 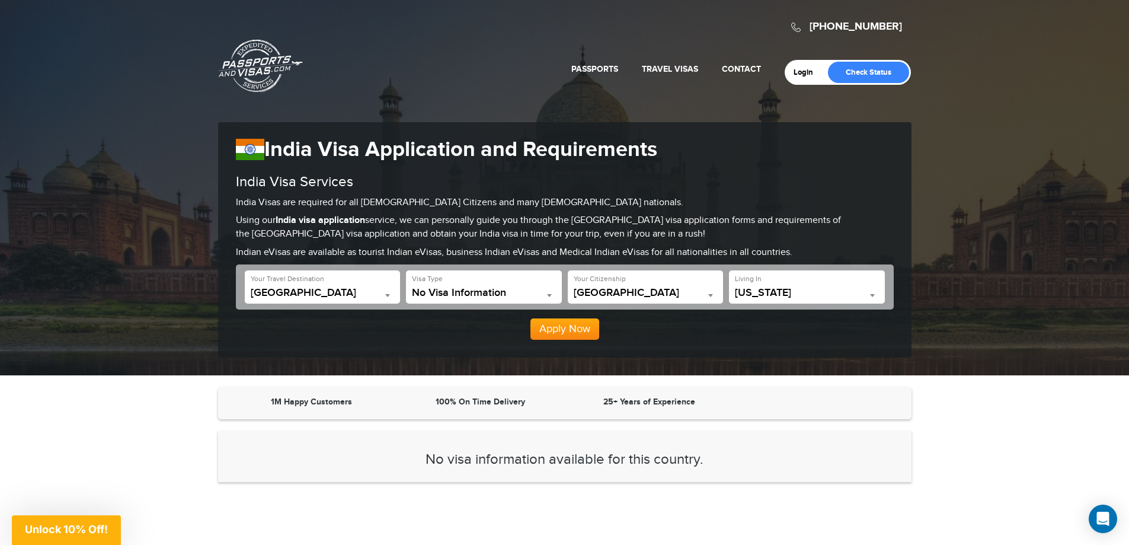 I want to click on strong: 1M Happy Customers, so click(x=311, y=401).